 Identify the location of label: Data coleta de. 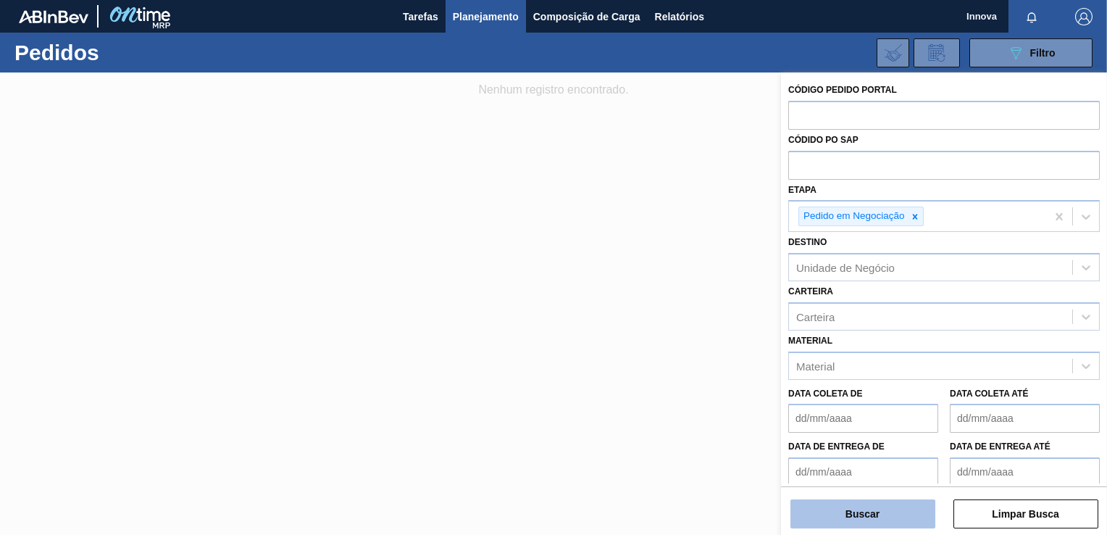
(825, 393).